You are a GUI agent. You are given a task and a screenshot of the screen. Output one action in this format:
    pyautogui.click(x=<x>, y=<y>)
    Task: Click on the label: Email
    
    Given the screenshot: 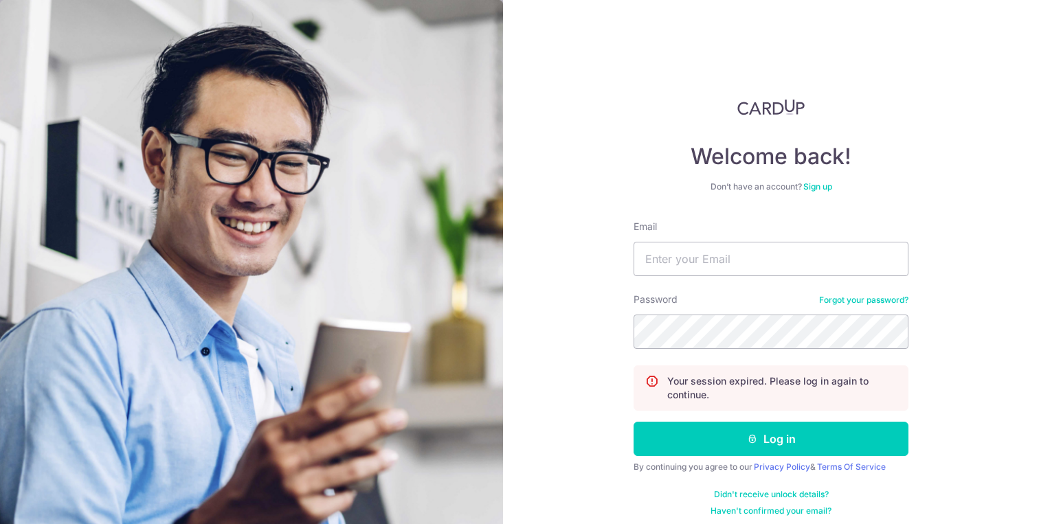 What is the action you would take?
    pyautogui.click(x=645, y=227)
    